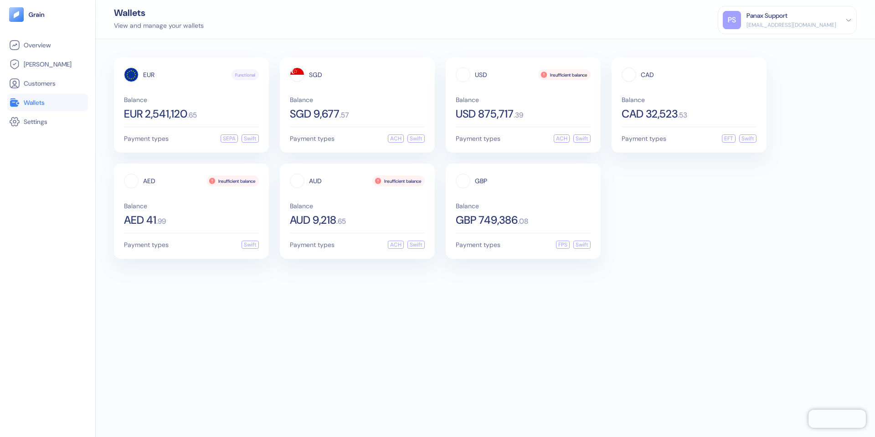 This screenshot has height=437, width=875. What do you see at coordinates (161, 221) in the screenshot?
I see `span: . 99` at bounding box center [161, 221].